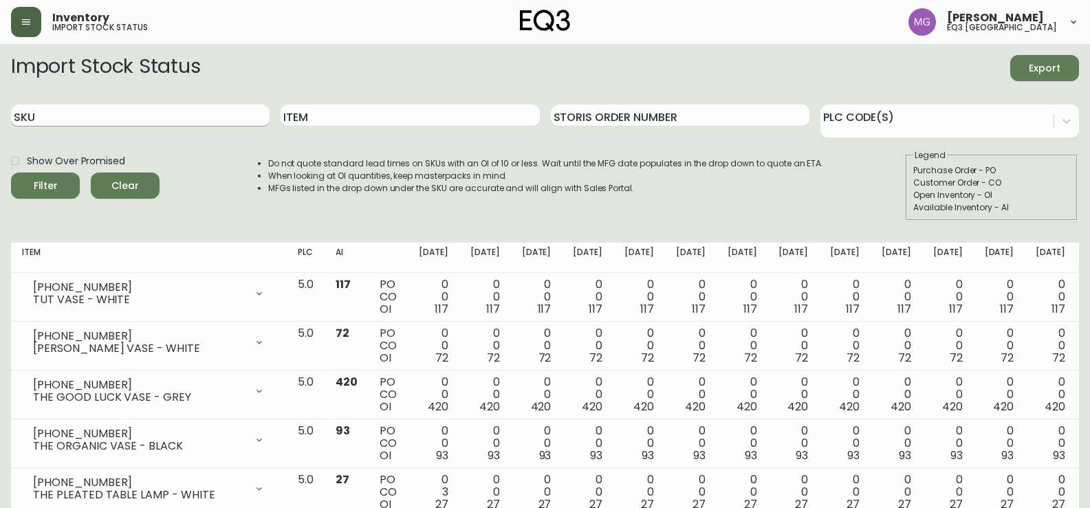  What do you see at coordinates (148, 258) in the screenshot?
I see `th: Item` at bounding box center [148, 258].